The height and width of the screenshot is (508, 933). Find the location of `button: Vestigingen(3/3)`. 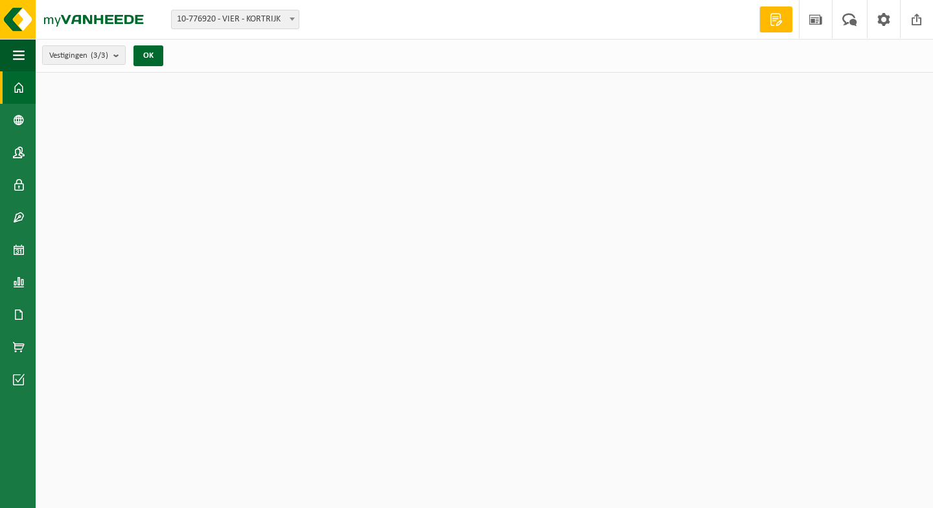

button: Vestigingen(3/3) is located at coordinates (84, 55).